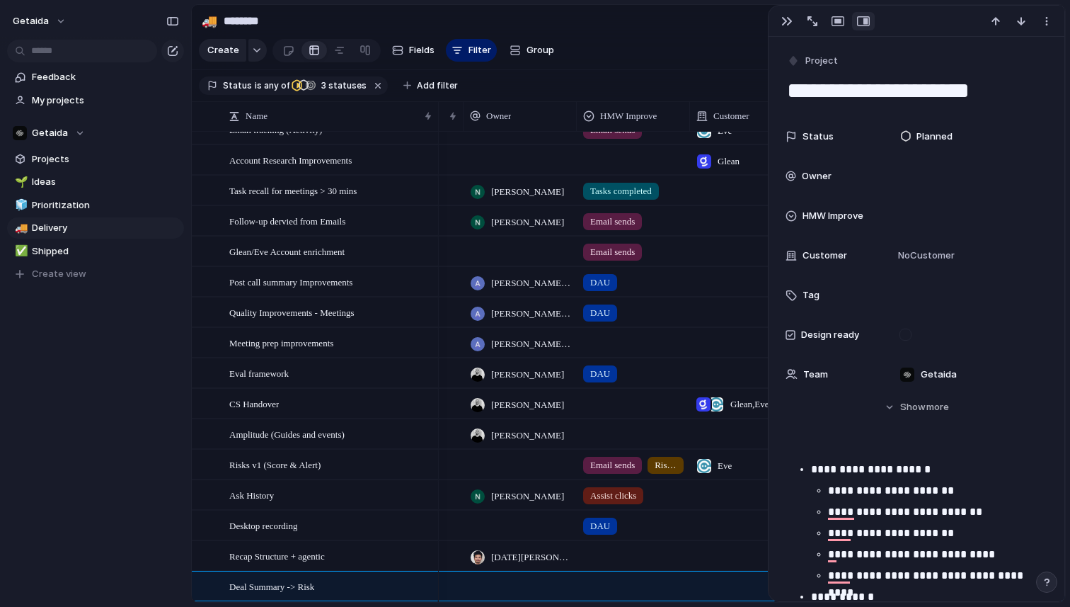  Describe the element at coordinates (330, 86) in the screenshot. I see `button: 3 statuses` at that location.